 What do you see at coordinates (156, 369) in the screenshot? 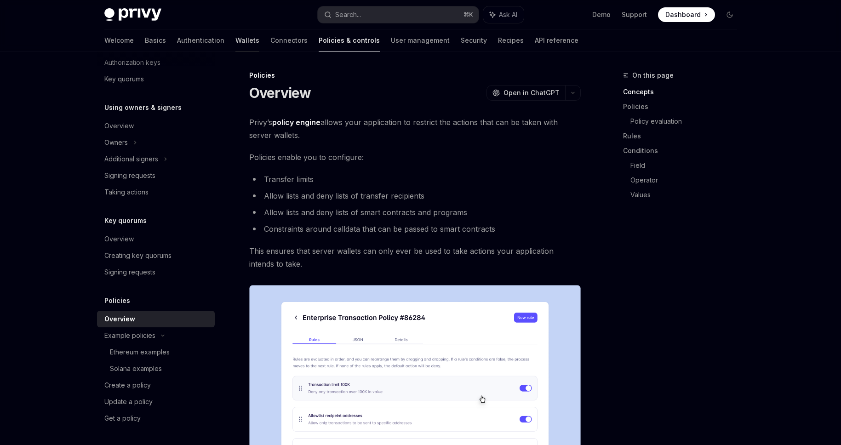
I see `a: Solana examples` at bounding box center [156, 369].